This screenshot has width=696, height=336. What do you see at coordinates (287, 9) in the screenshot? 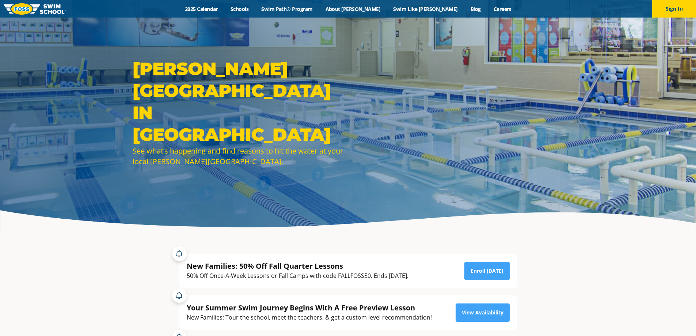
I see `a: Swim Path® Program` at bounding box center [287, 9].